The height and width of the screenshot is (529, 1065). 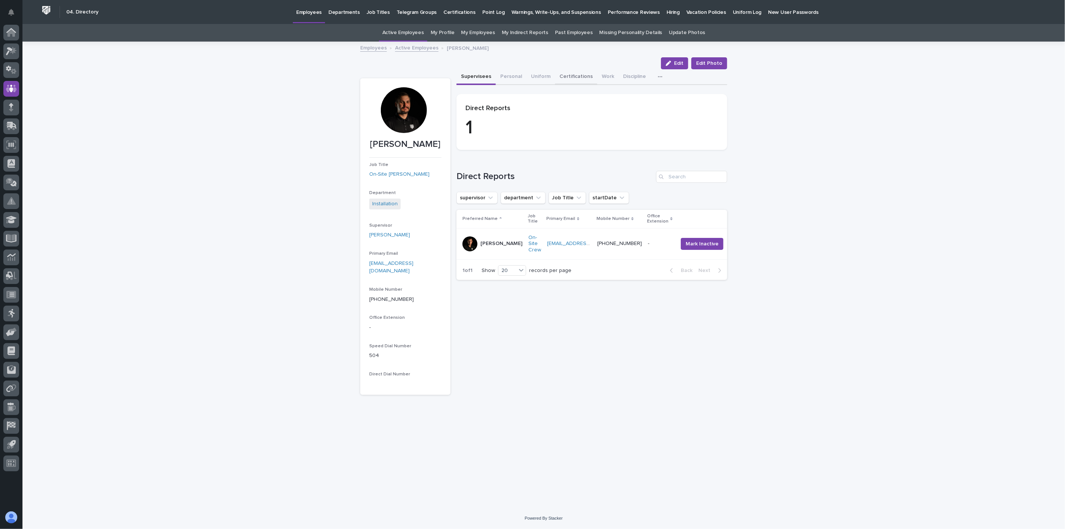 I want to click on button: supervisor, so click(x=477, y=198).